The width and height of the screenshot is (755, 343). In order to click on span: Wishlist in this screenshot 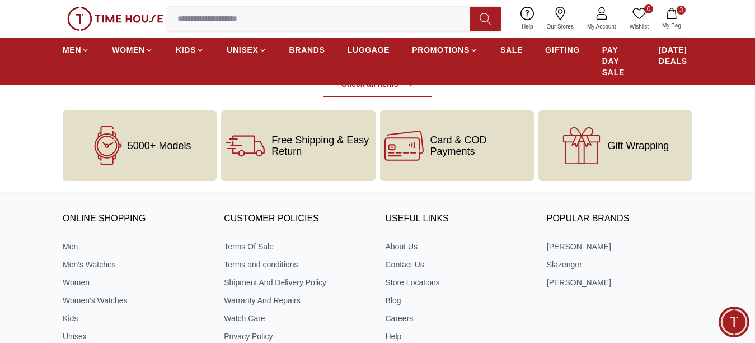, I will do `click(639, 26)`.